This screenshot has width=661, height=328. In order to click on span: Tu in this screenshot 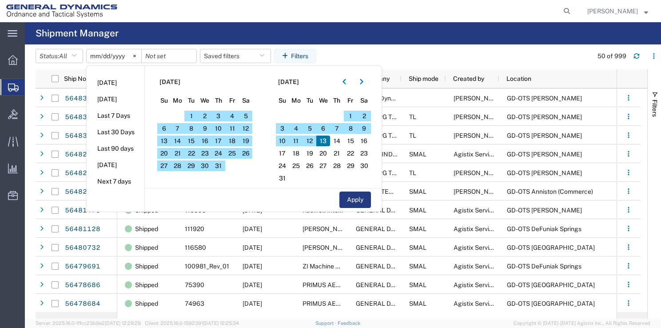, I will do `click(310, 100)`.